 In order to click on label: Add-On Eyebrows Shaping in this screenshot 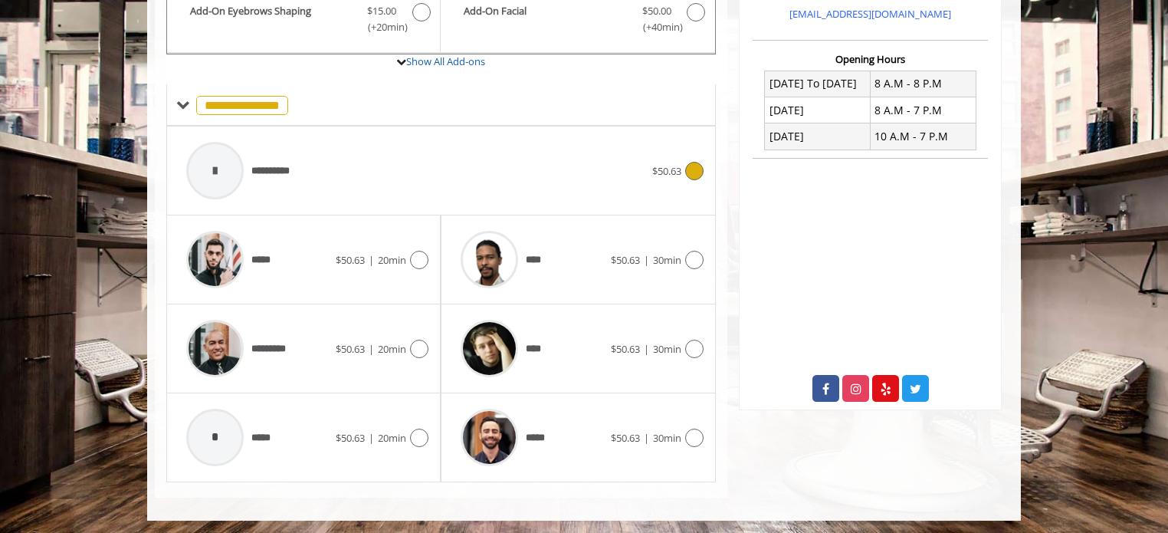, I will do `click(304, 21)`.